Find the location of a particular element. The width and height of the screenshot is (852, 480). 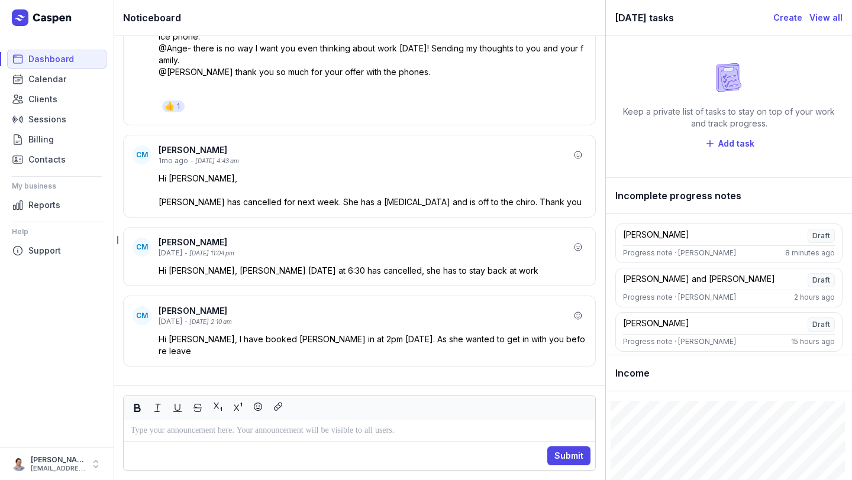

span: Contacts is located at coordinates (47, 160).